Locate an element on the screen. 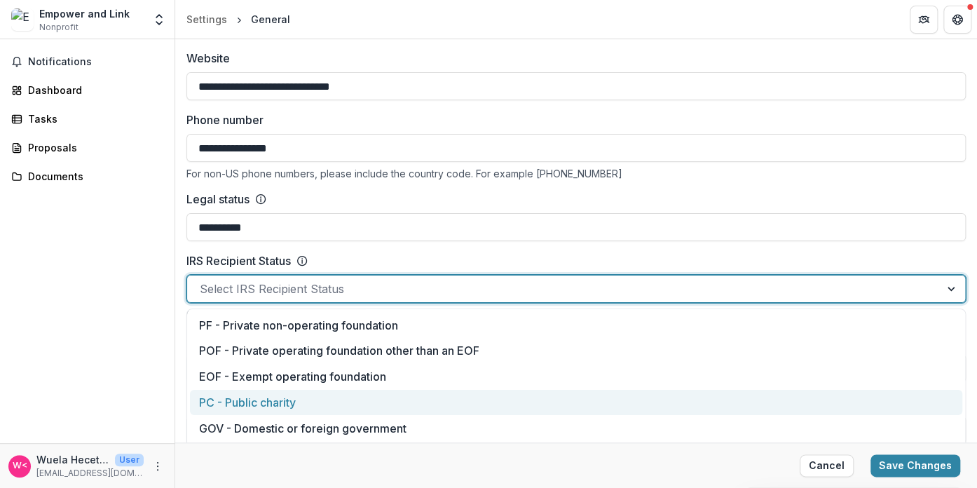  nav: breadcrumb is located at coordinates (238, 19).